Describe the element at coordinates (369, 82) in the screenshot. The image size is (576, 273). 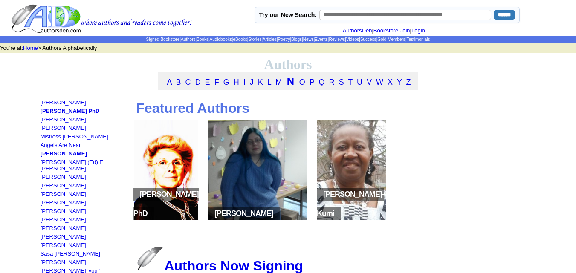
I see `a: V` at that location.